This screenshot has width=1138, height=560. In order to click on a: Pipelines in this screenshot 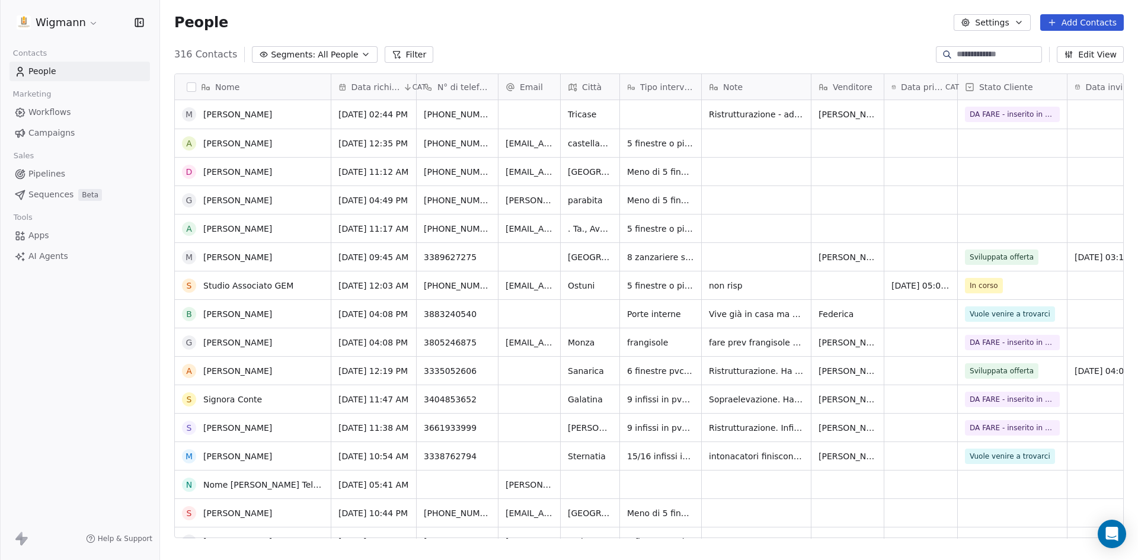, I will do `click(79, 174)`.